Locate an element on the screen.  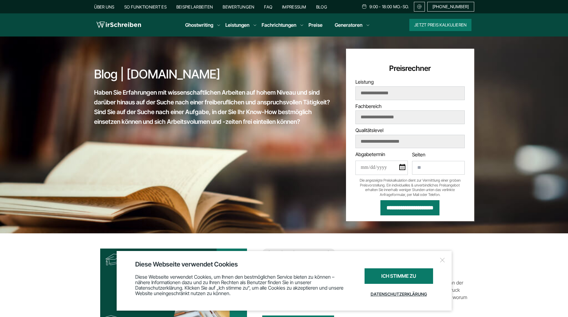
a: FAQ is located at coordinates (268, 7).